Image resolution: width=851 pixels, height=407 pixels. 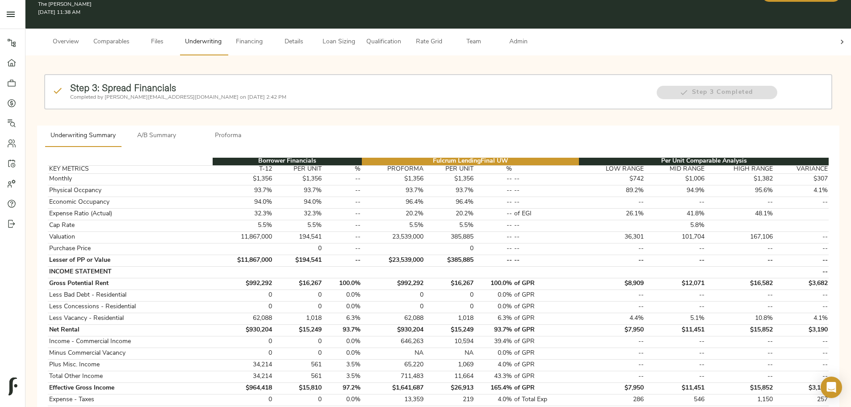 I want to click on td: 41.8%, so click(x=675, y=214).